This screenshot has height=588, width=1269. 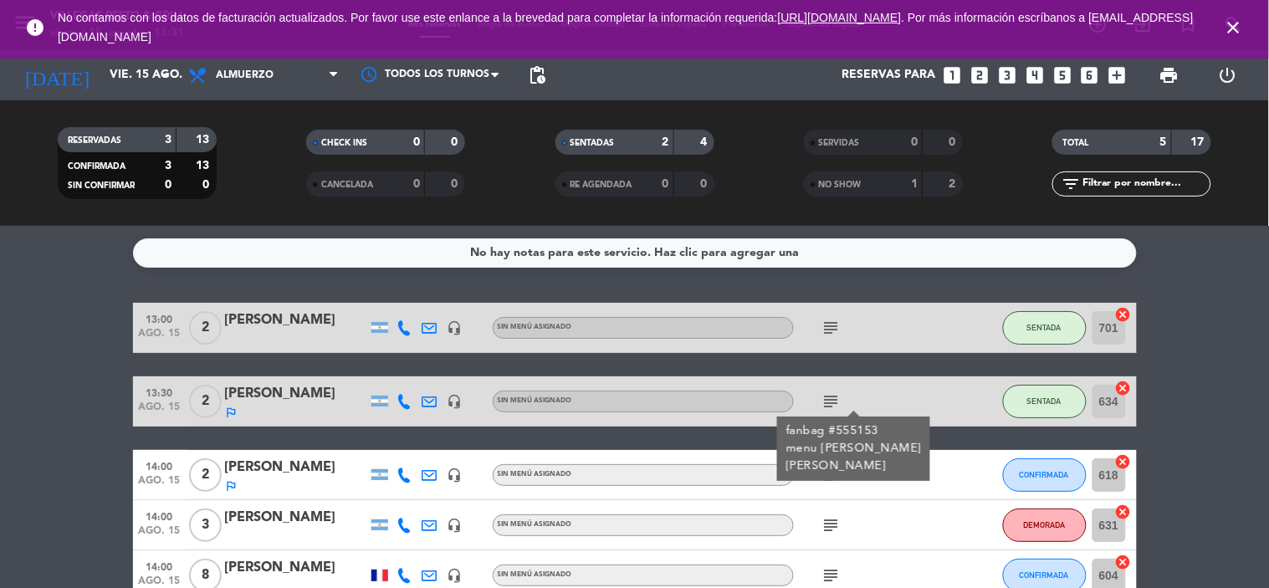 I want to click on i: power_settings_new, so click(x=1227, y=75).